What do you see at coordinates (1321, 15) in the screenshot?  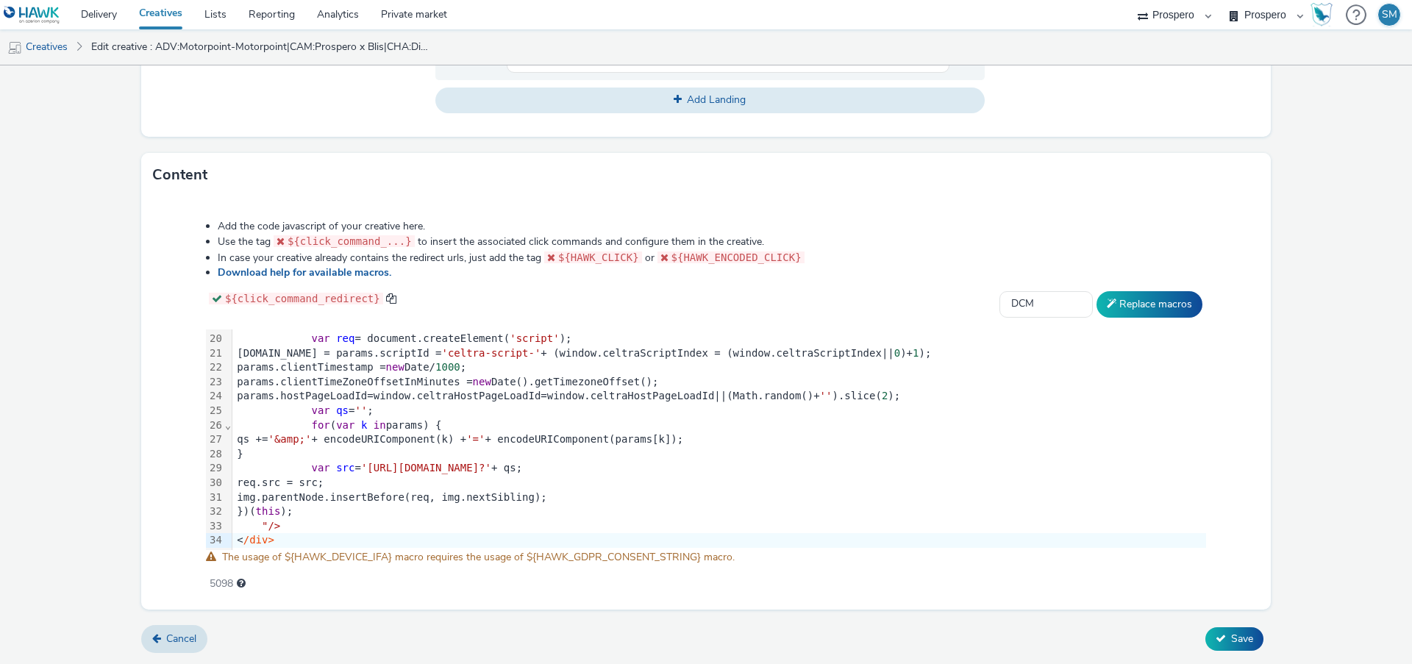 I see `div: Hawk Academy` at bounding box center [1321, 15].